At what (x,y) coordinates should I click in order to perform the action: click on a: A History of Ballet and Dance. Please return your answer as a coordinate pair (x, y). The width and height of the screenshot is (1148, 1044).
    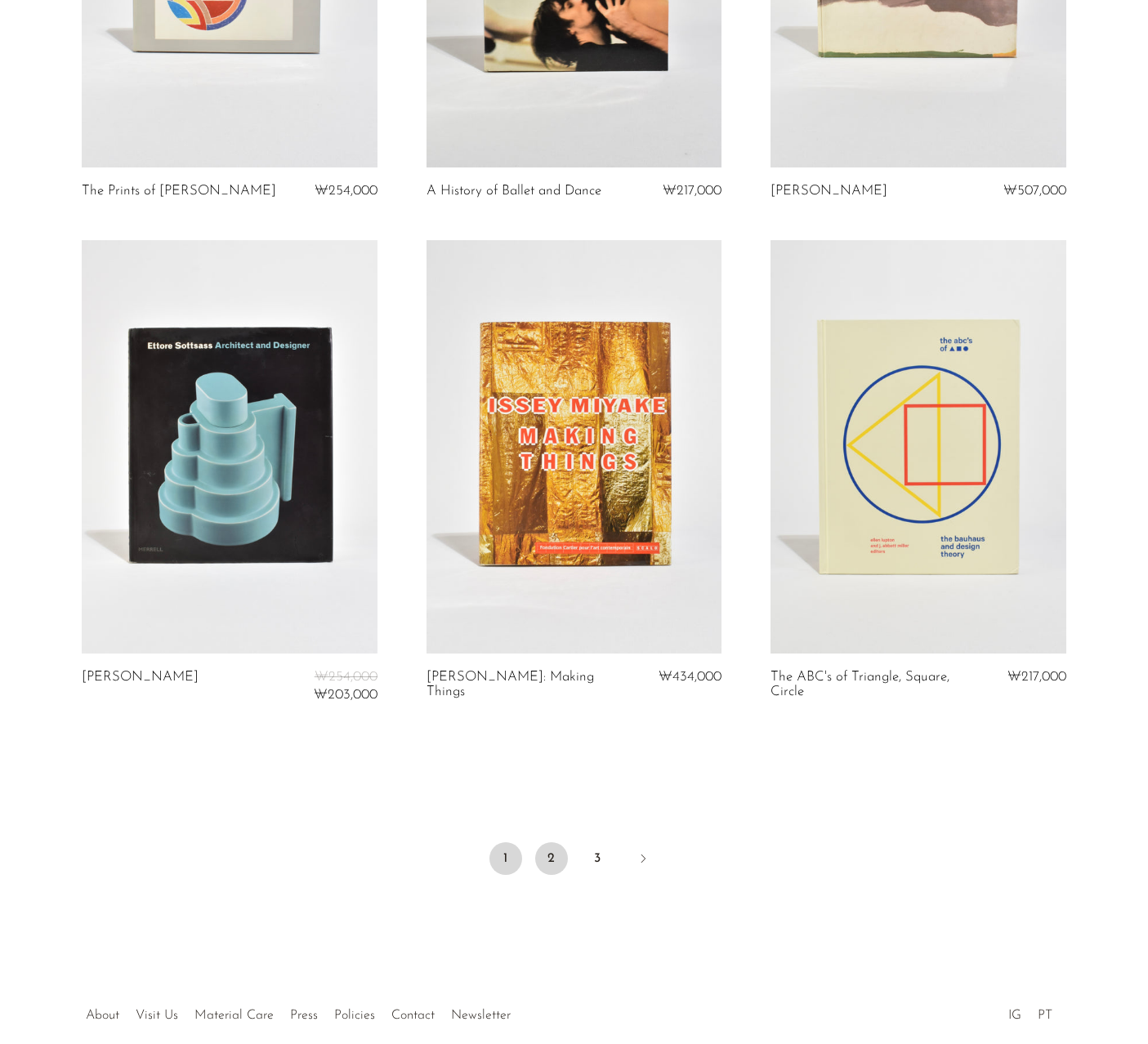
    Looking at the image, I should click on (514, 191).